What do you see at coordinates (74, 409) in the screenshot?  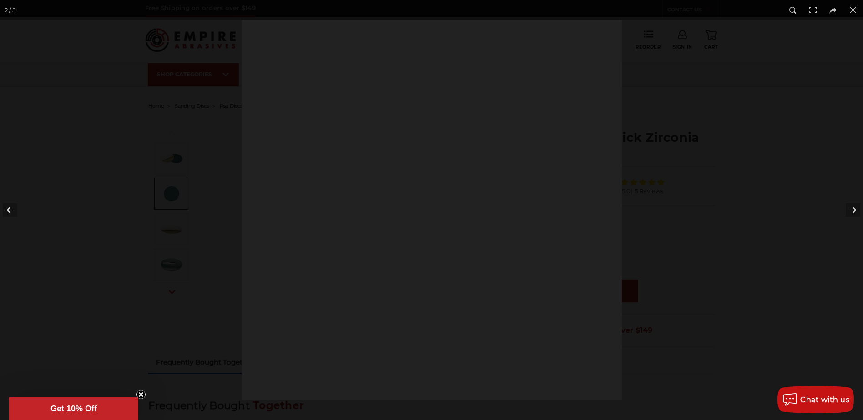 I see `span: Get 10% Off` at bounding box center [74, 409].